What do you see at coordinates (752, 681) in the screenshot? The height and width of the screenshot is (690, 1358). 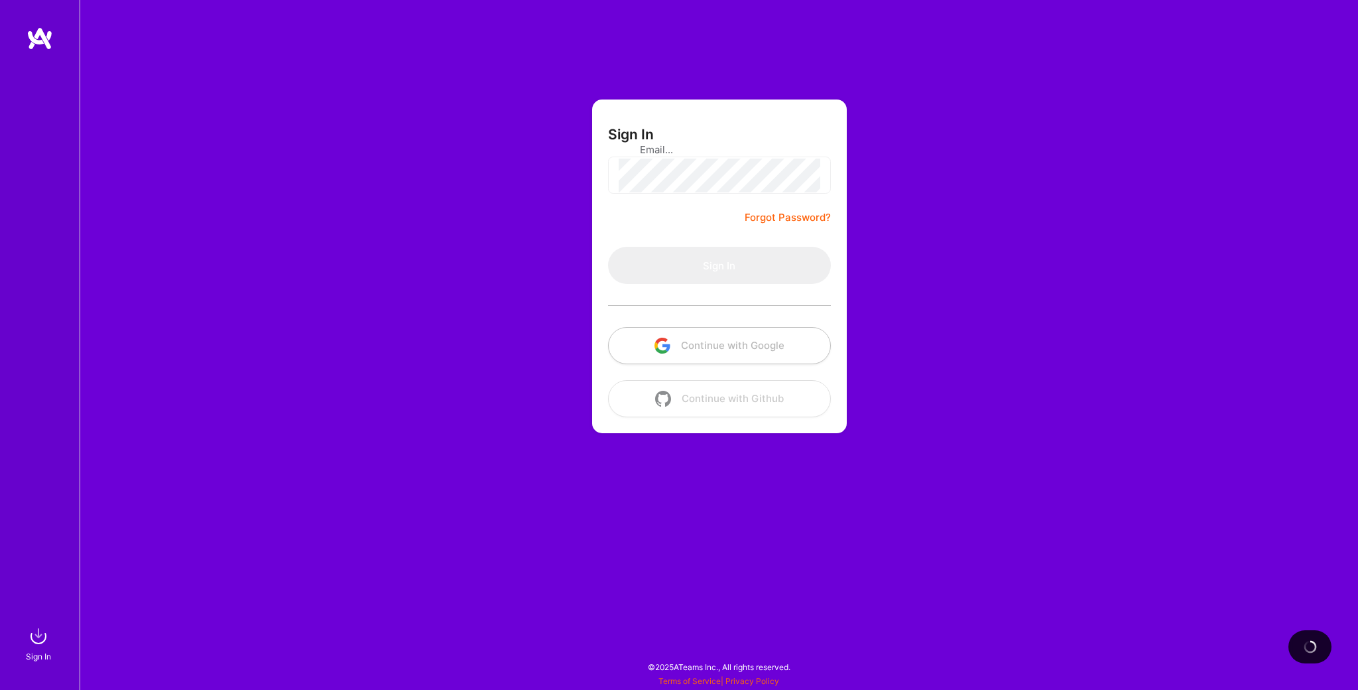 I see `a: Privacy Policy` at bounding box center [752, 681].